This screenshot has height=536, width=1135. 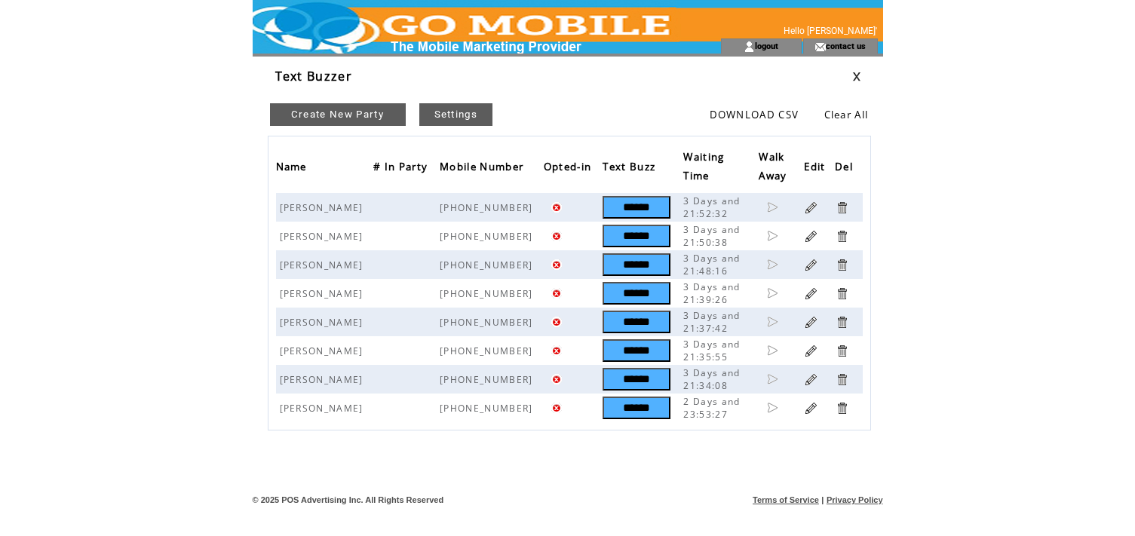 What do you see at coordinates (711, 408) in the screenshot?
I see `span: 2 Days and 23:53:27` at bounding box center [711, 408].